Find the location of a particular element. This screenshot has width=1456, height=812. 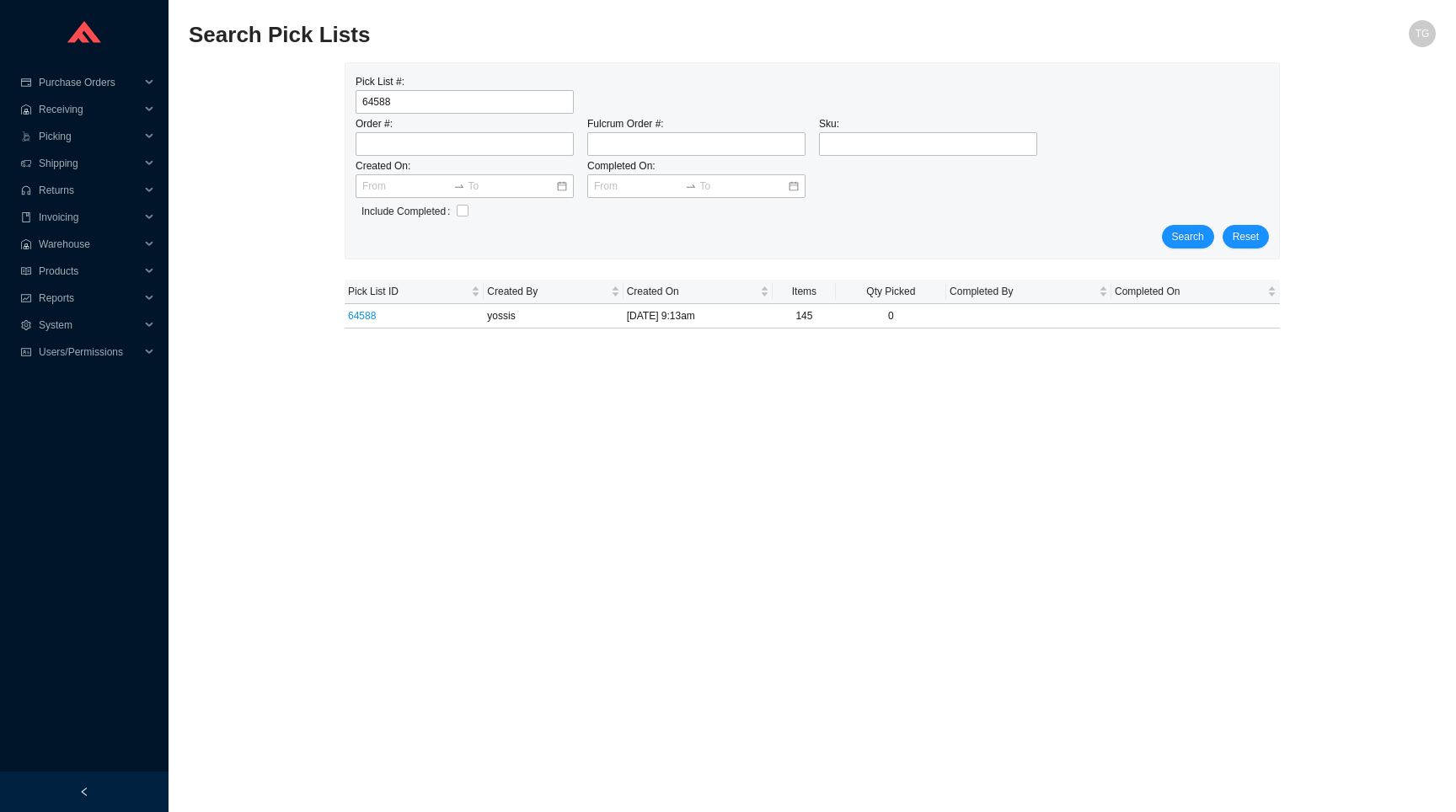

th: Completed By sortable is located at coordinates (1029, 291).